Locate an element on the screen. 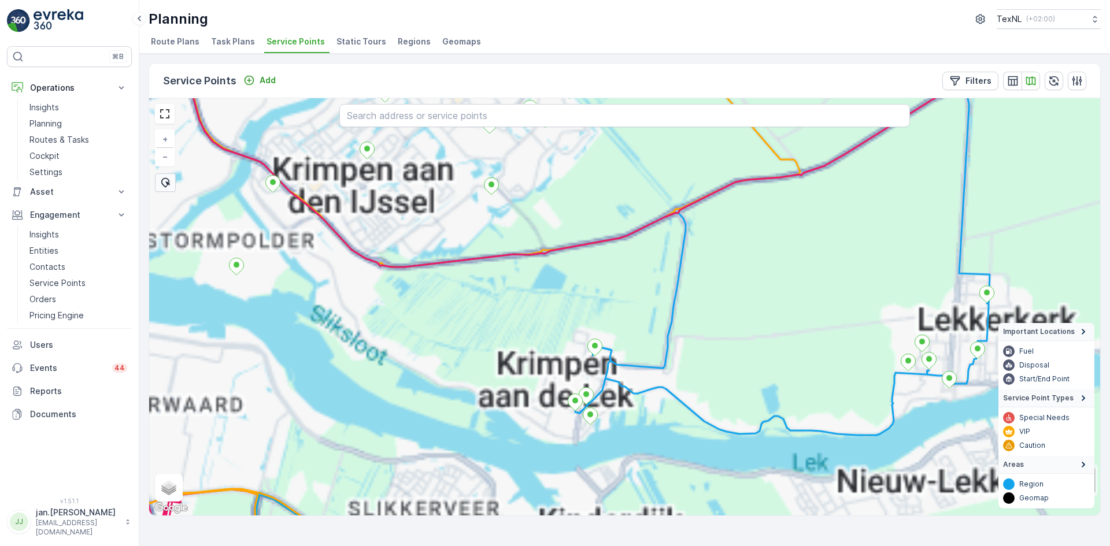 The height and width of the screenshot is (546, 1110). a: Reports is located at coordinates (69, 391).